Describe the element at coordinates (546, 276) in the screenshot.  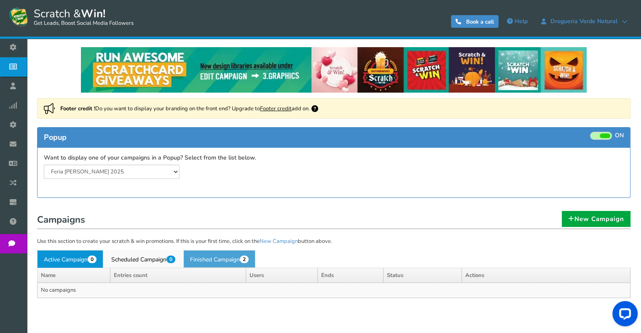
I see `th: Actions` at that location.